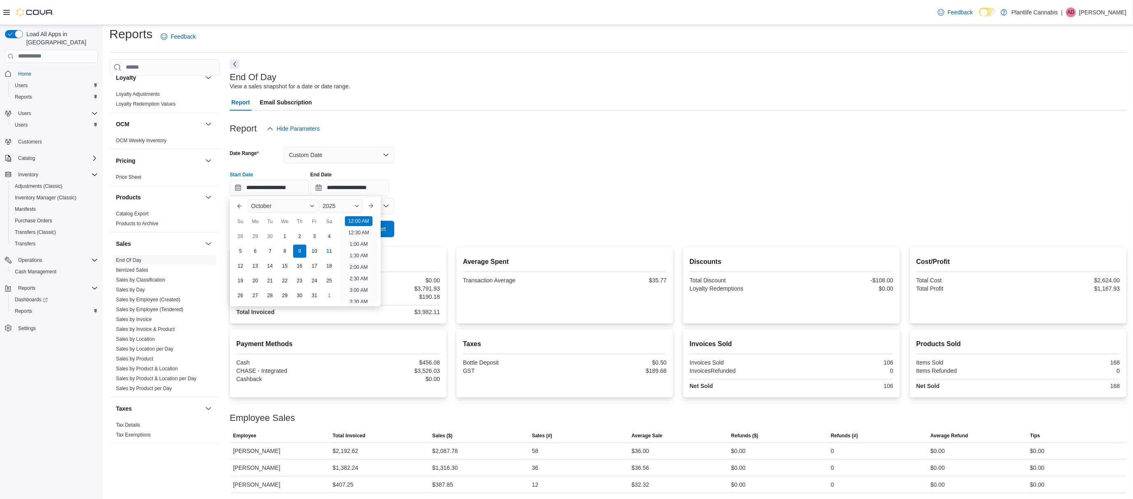 The image size is (1133, 499). I want to click on button: OCM, so click(208, 124).